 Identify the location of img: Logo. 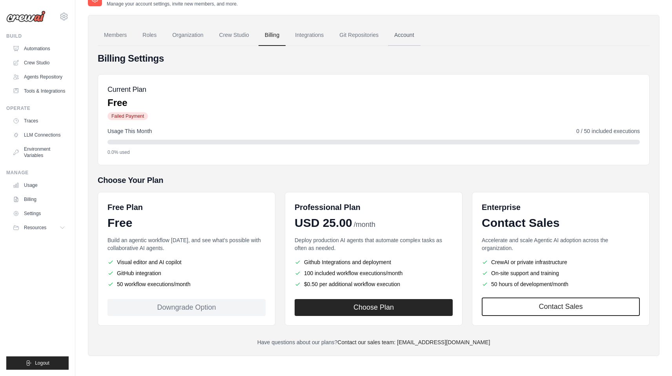
(26, 16).